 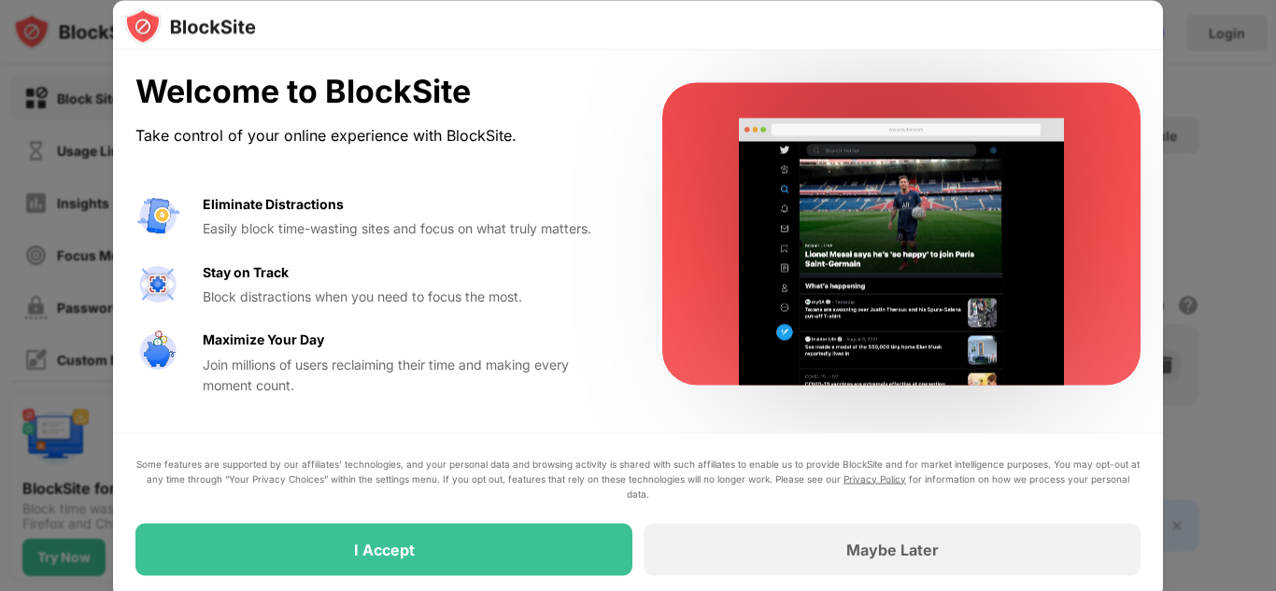 I want to click on div: Some features are supported by our affiliates’ technologies, and your personal data and browsing ..., so click(x=638, y=478).